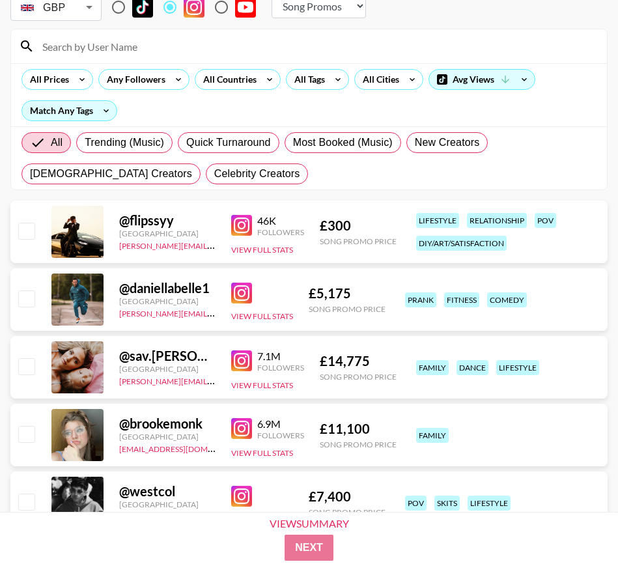 This screenshot has width=618, height=564. I want to click on div: All Countries, so click(227, 79).